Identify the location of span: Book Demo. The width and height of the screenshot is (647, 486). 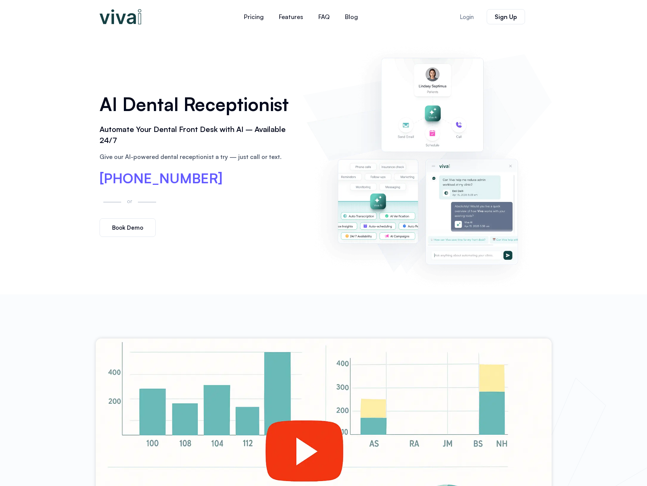
(128, 227).